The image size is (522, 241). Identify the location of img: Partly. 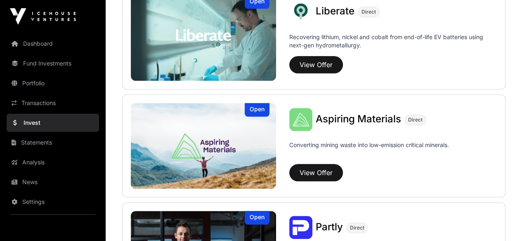
(301, 228).